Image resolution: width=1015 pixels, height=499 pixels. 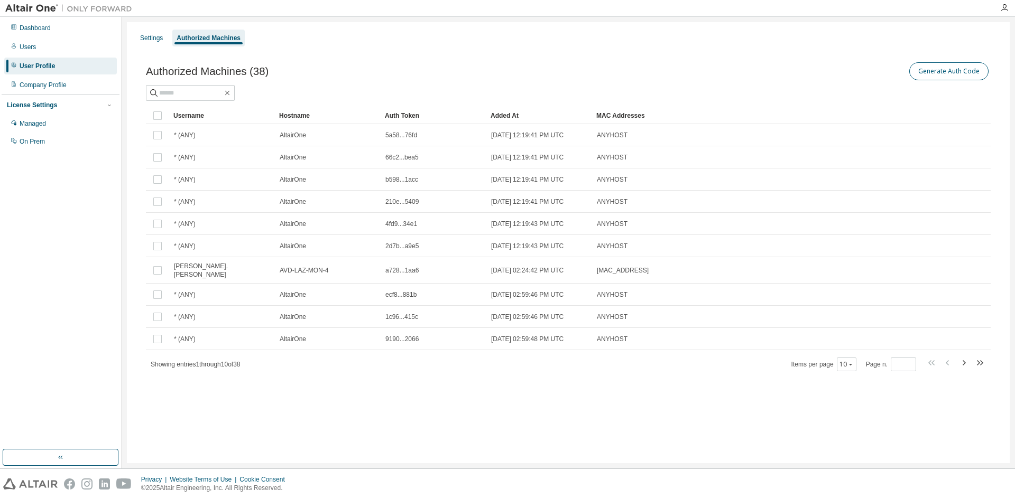 I want to click on div: Cookie Consent, so click(x=265, y=480).